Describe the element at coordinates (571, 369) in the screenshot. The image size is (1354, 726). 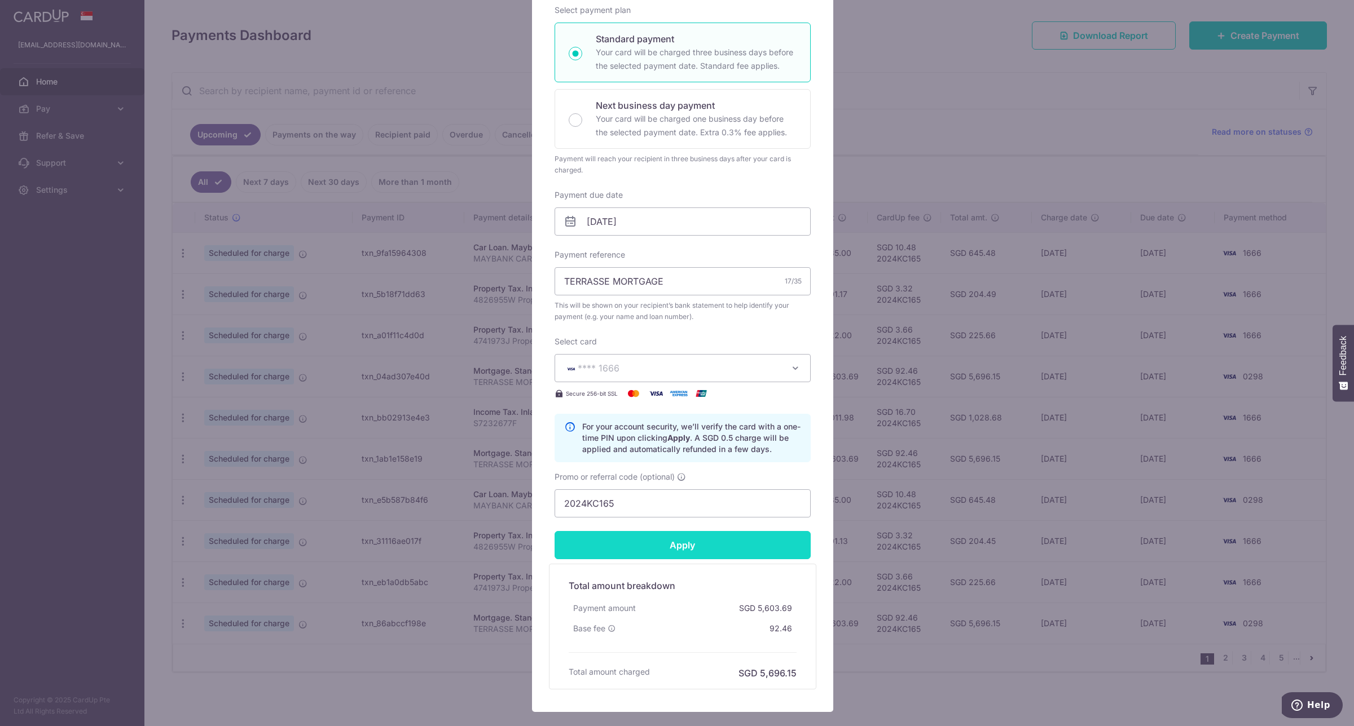
I see `img: VISA` at that location.